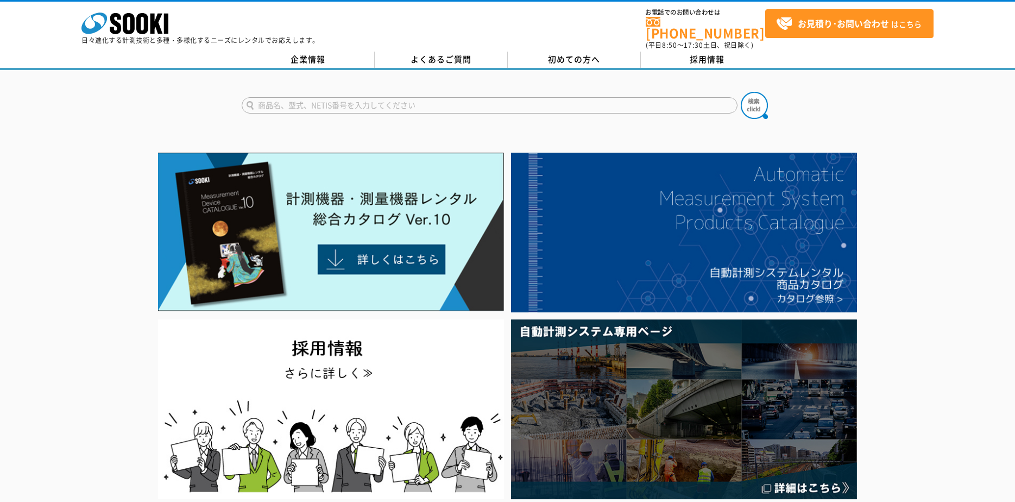 This screenshot has width=1015, height=502. I want to click on img: 自動計測システム専用ページ, so click(684, 409).